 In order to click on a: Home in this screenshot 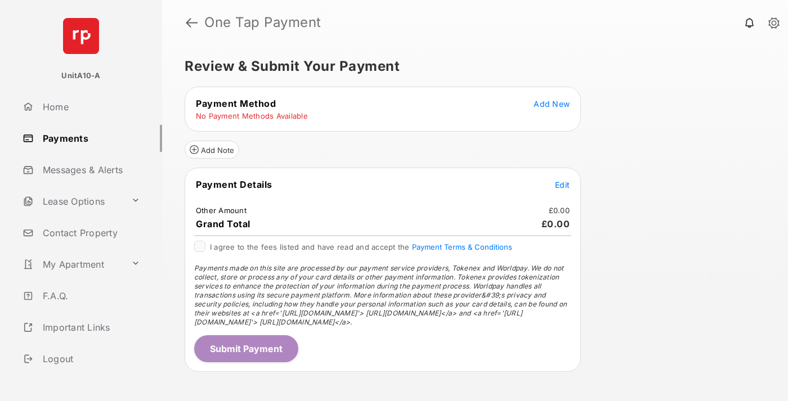, I will do `click(90, 107)`.